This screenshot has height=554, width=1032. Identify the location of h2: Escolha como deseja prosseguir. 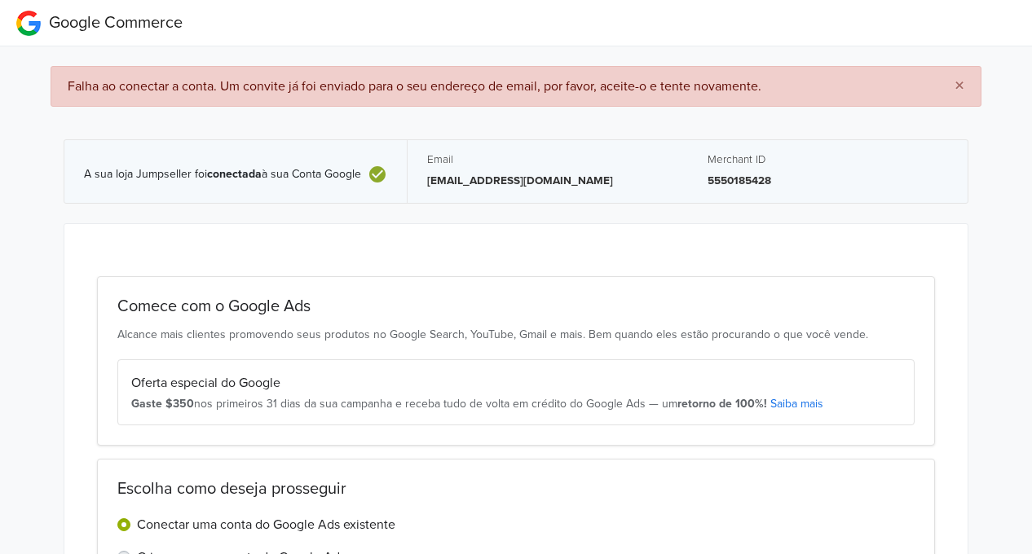
(516, 489).